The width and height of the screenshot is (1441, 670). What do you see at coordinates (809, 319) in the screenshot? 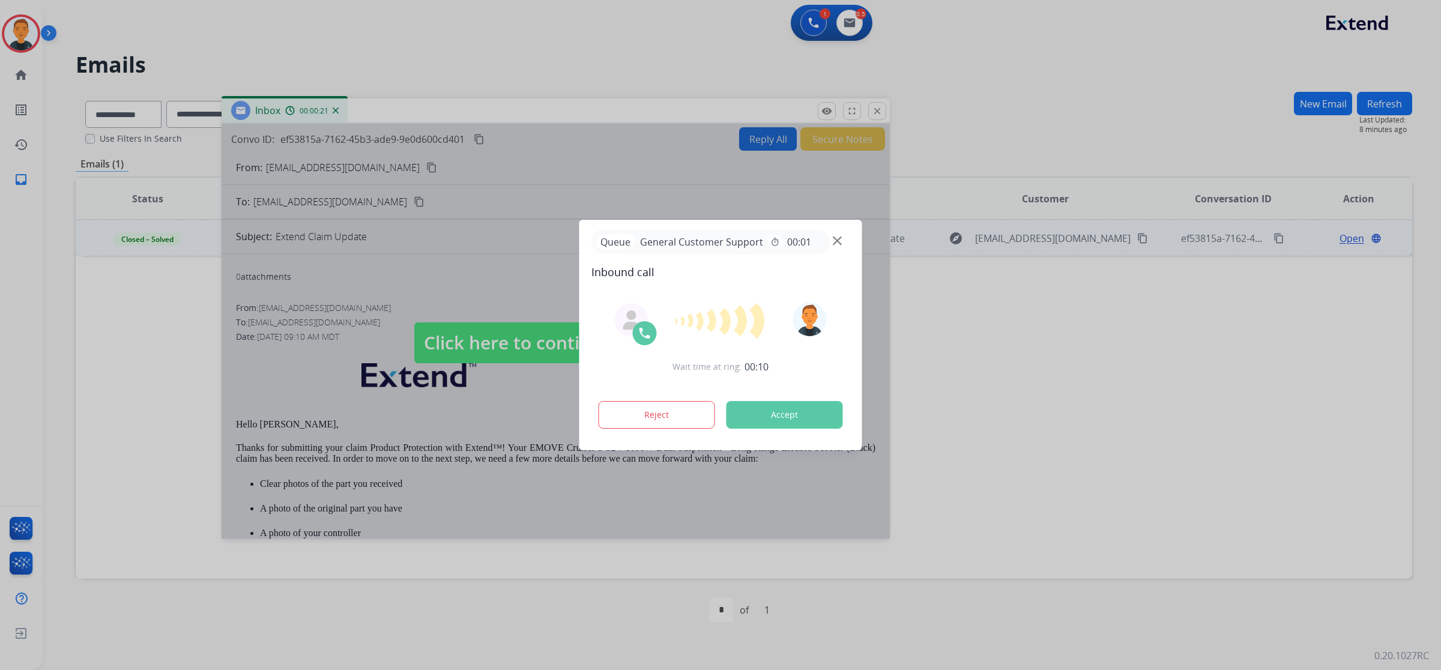
I see `img: avatar` at bounding box center [809, 319].